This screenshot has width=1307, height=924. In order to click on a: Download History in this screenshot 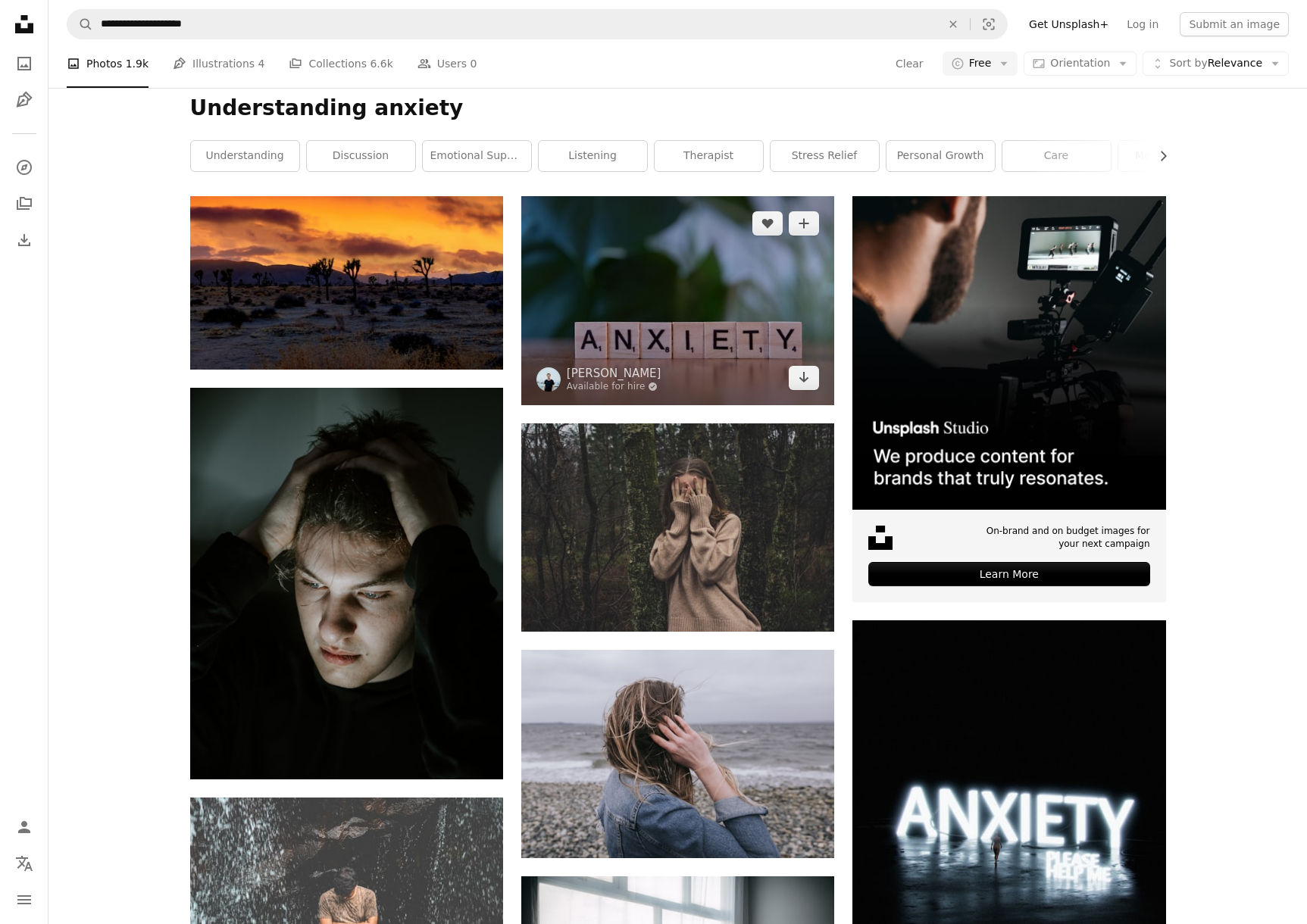, I will do `click(24, 240)`.